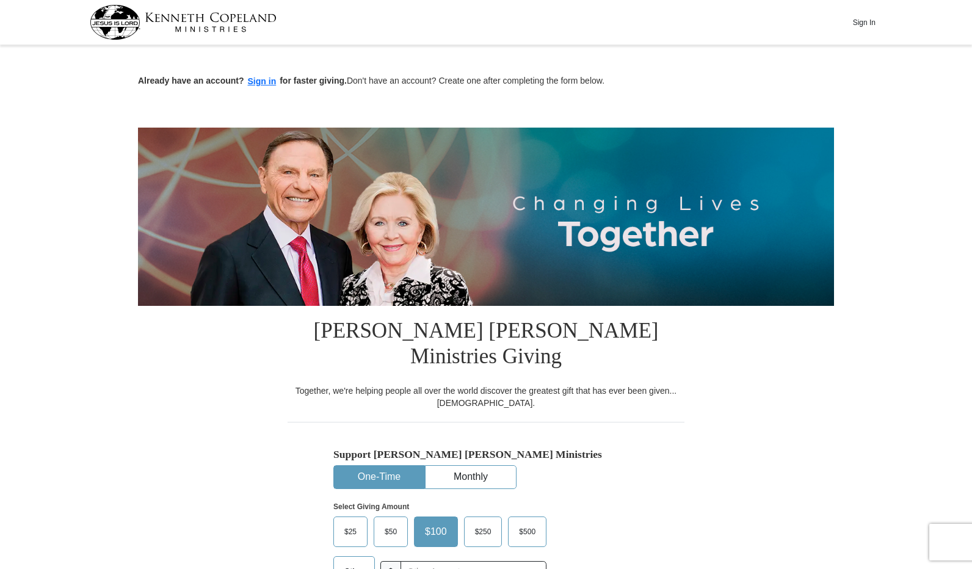 Image resolution: width=972 pixels, height=569 pixels. What do you see at coordinates (391, 532) in the screenshot?
I see `span: $50` at bounding box center [391, 532].